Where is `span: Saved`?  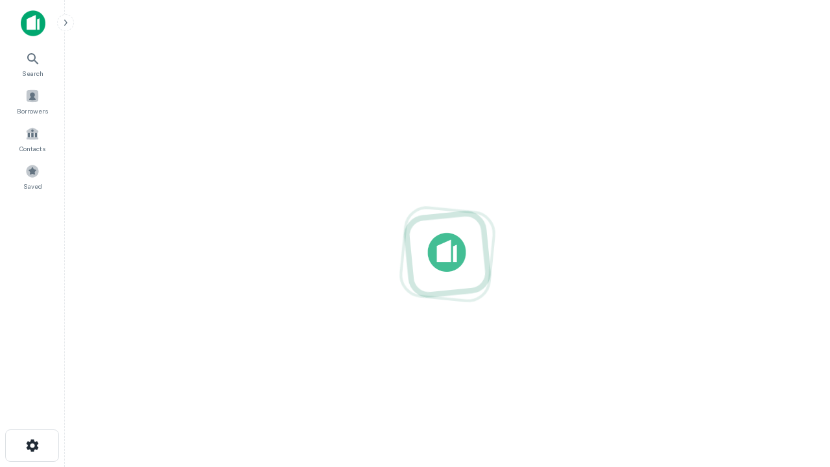
span: Saved is located at coordinates (32, 186).